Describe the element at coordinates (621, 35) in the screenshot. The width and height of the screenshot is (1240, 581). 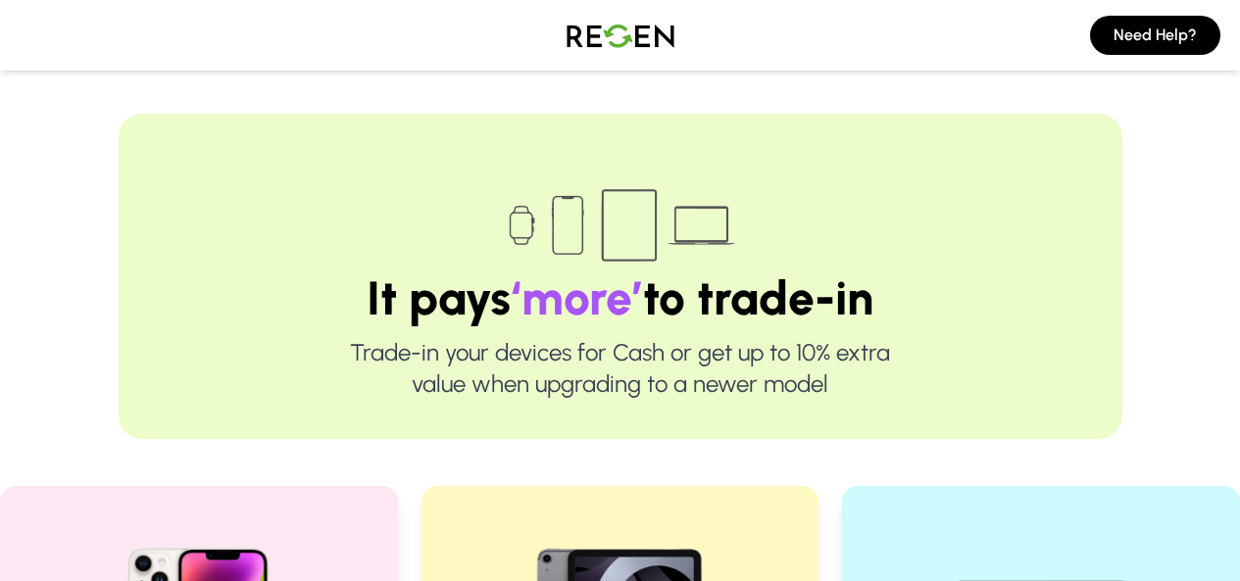
I see `img: Logo` at that location.